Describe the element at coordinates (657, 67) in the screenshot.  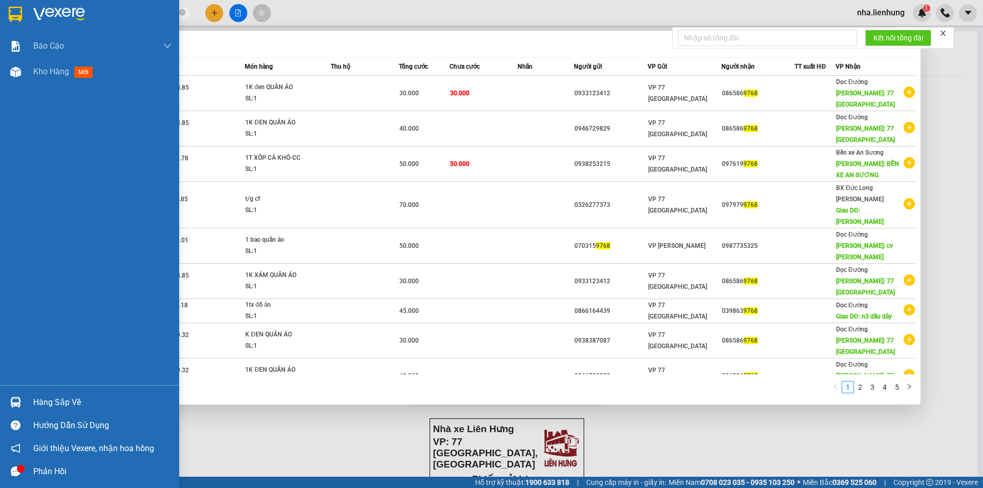
I see `span: VP Gửi` at that location.